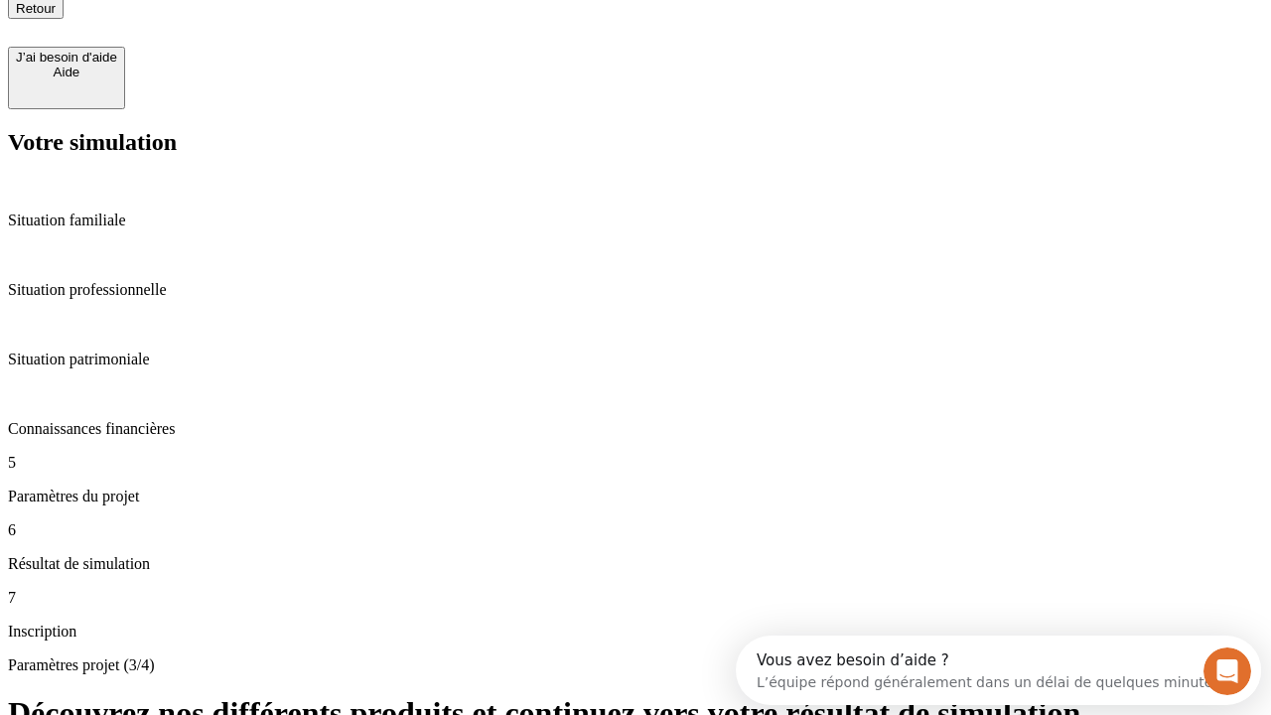 The image size is (1271, 715). What do you see at coordinates (635, 530) in the screenshot?
I see `p: 6` at bounding box center [635, 530].